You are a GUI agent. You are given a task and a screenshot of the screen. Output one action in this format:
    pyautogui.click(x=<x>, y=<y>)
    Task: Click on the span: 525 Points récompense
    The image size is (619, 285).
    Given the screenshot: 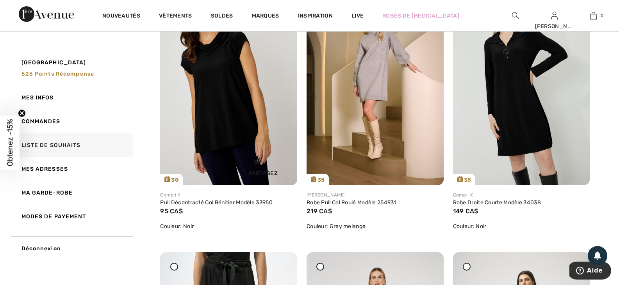 What is the action you would take?
    pyautogui.click(x=58, y=74)
    